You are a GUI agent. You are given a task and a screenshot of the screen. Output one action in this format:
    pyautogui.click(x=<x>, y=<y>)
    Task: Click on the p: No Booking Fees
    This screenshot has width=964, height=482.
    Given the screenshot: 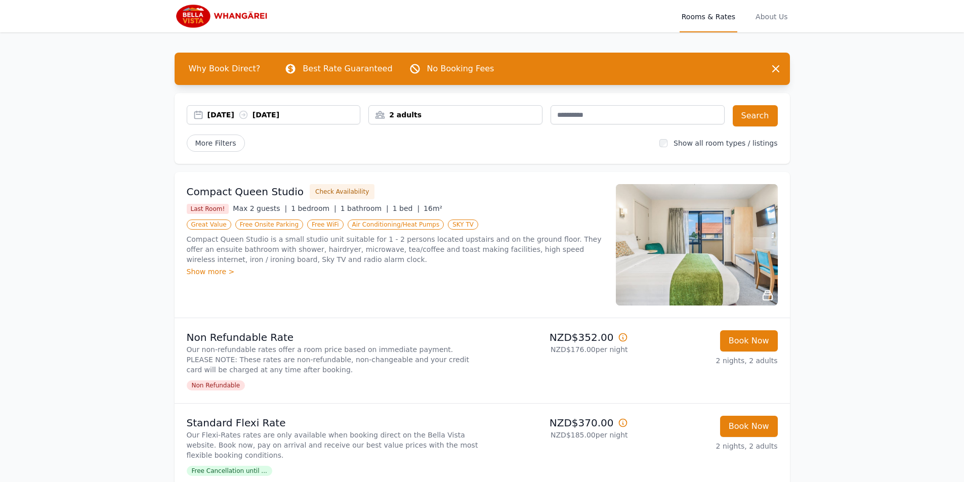 What is the action you would take?
    pyautogui.click(x=461, y=69)
    